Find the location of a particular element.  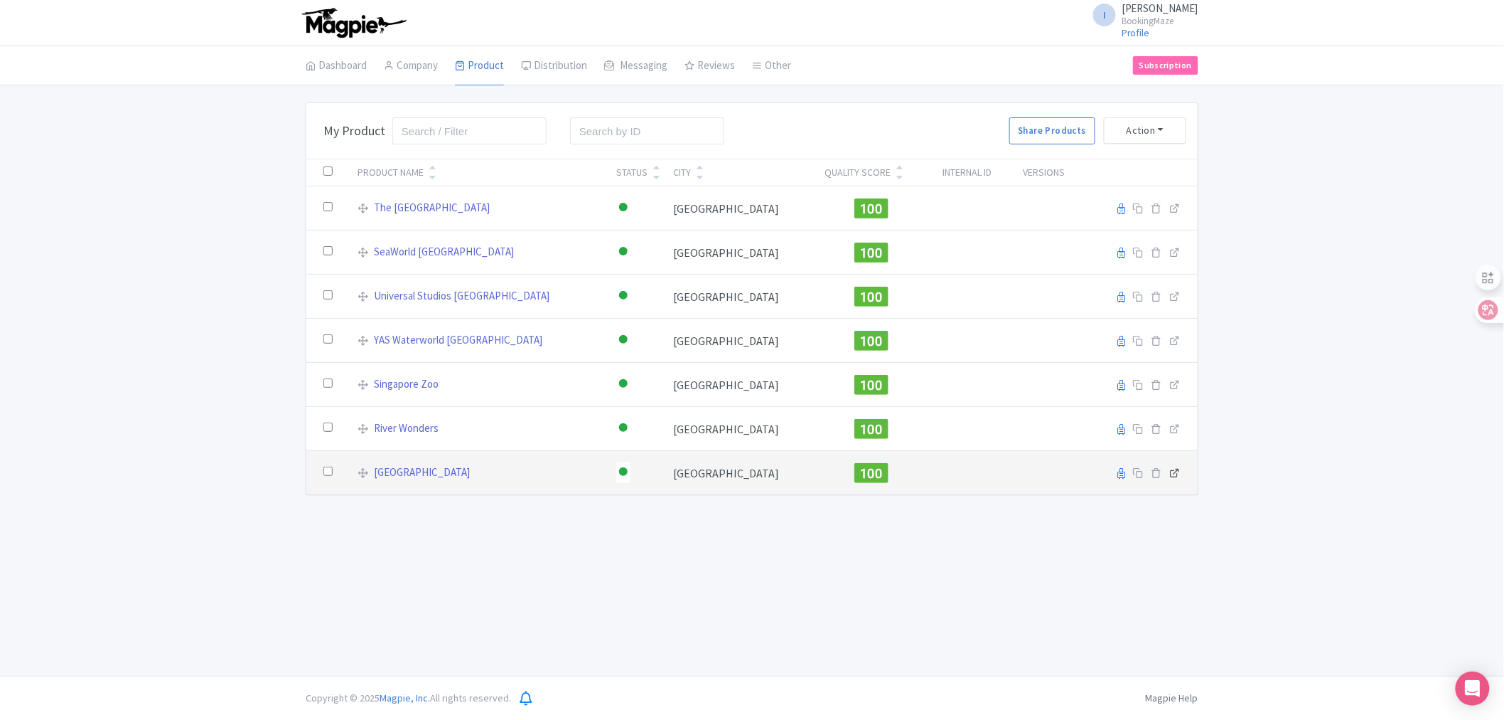

a: Dashboard is located at coordinates (336, 66).